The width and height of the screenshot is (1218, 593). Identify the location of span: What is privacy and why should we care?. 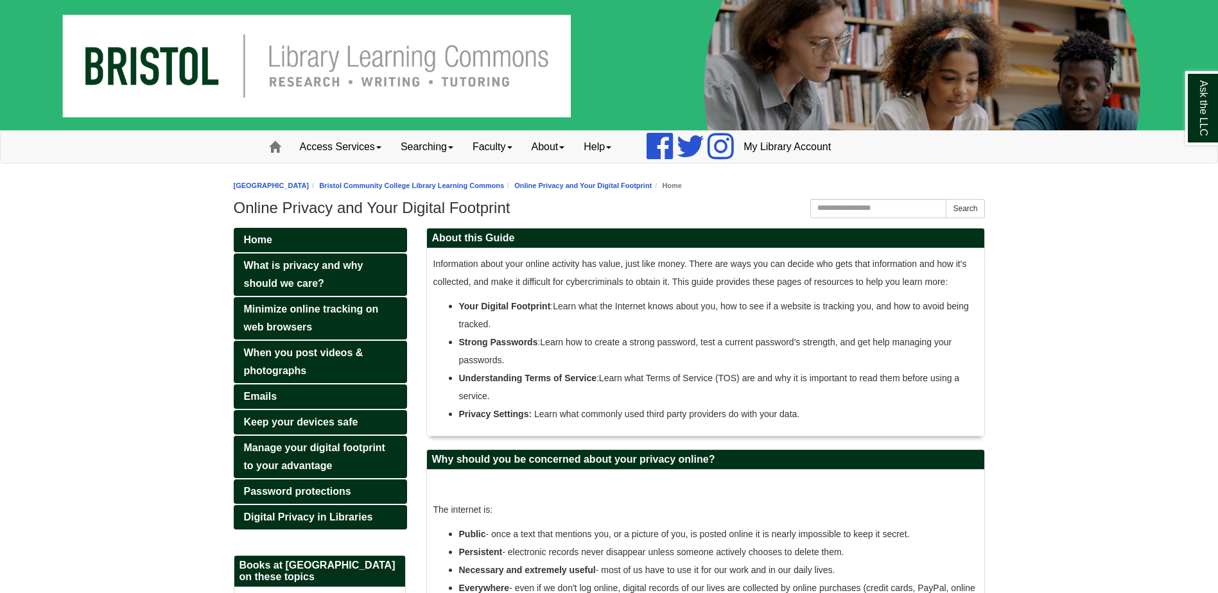
(304, 274).